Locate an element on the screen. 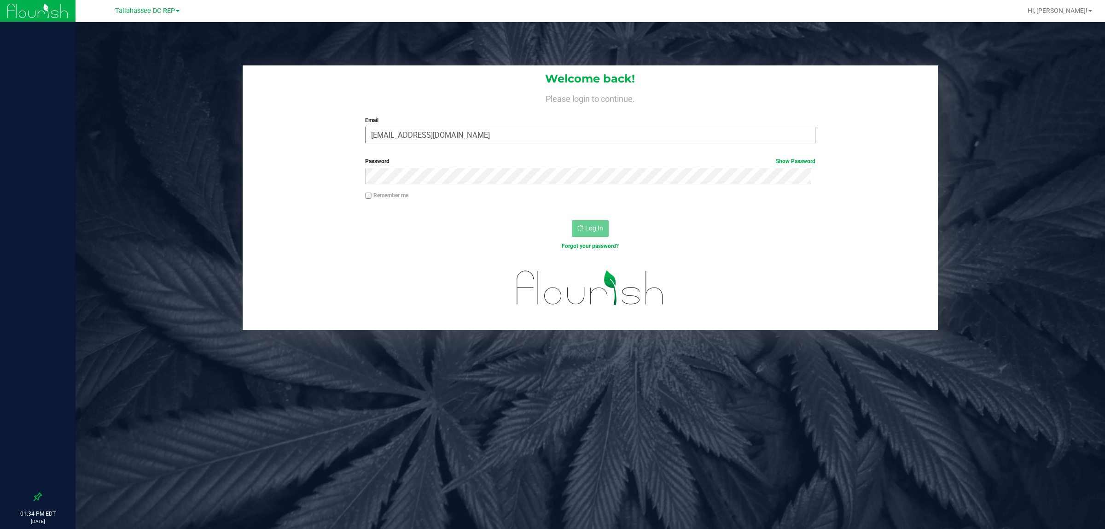  p: 01:34 PM EDT is located at coordinates (38, 513).